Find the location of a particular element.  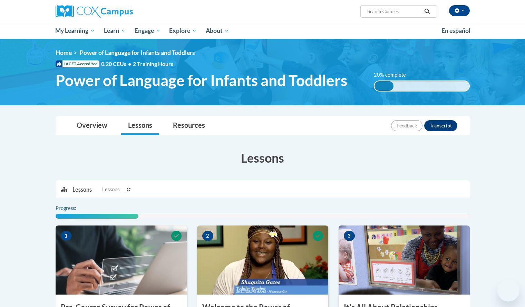

span: 1 is located at coordinates (66, 236).